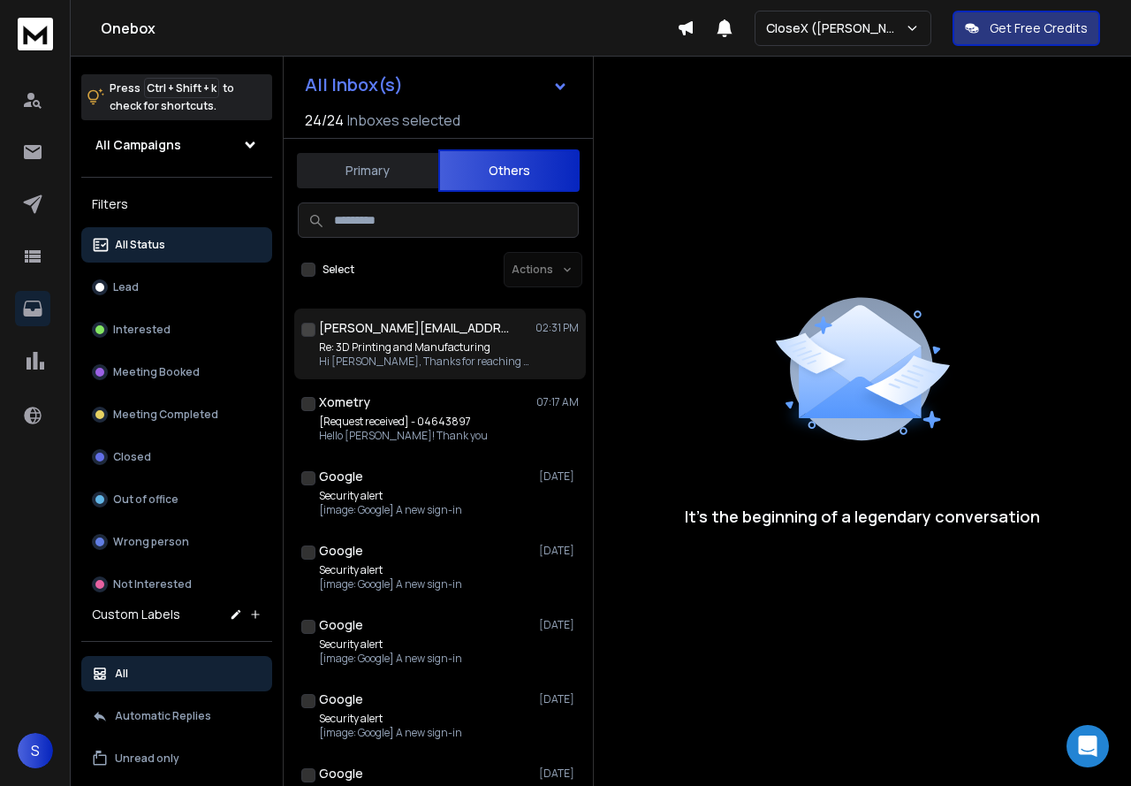  Describe the element at coordinates (403, 422) in the screenshot. I see `p: [Request received] - 04643897` at that location.